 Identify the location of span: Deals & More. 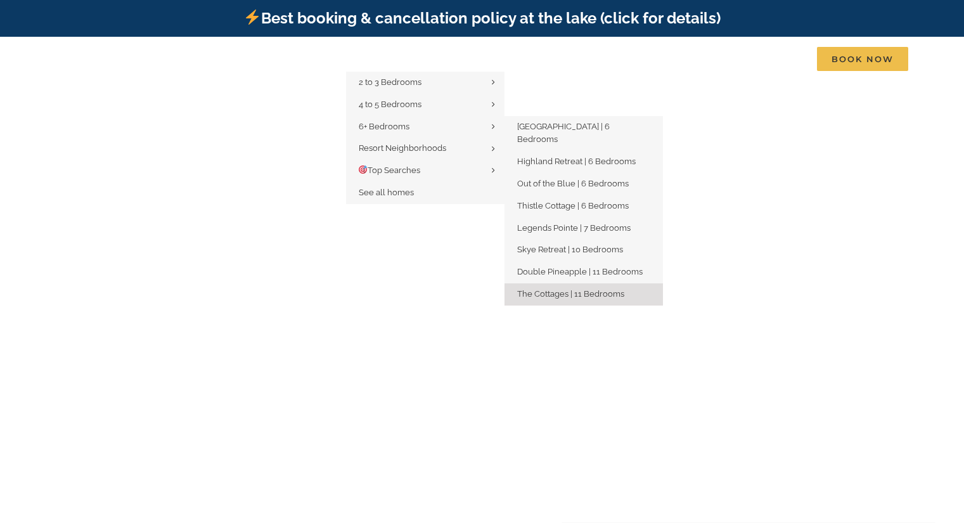
(604, 59).